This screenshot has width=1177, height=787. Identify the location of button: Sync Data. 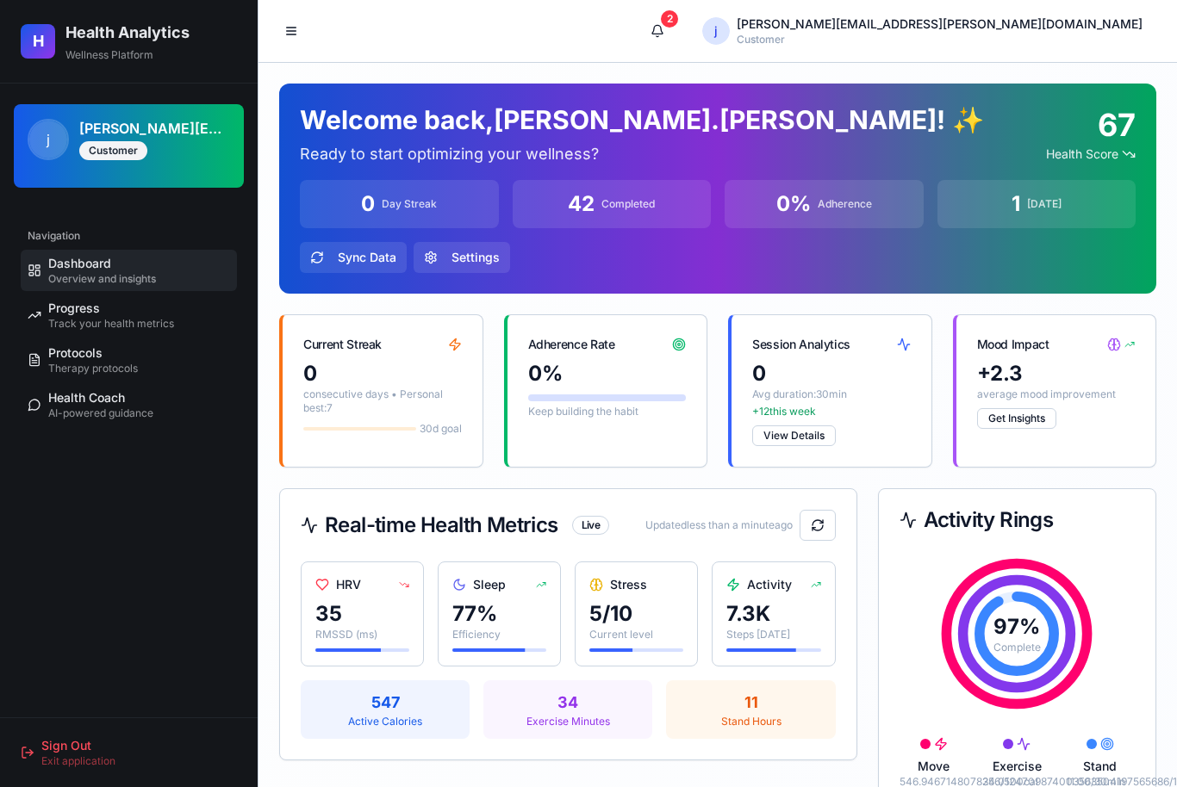
(353, 258).